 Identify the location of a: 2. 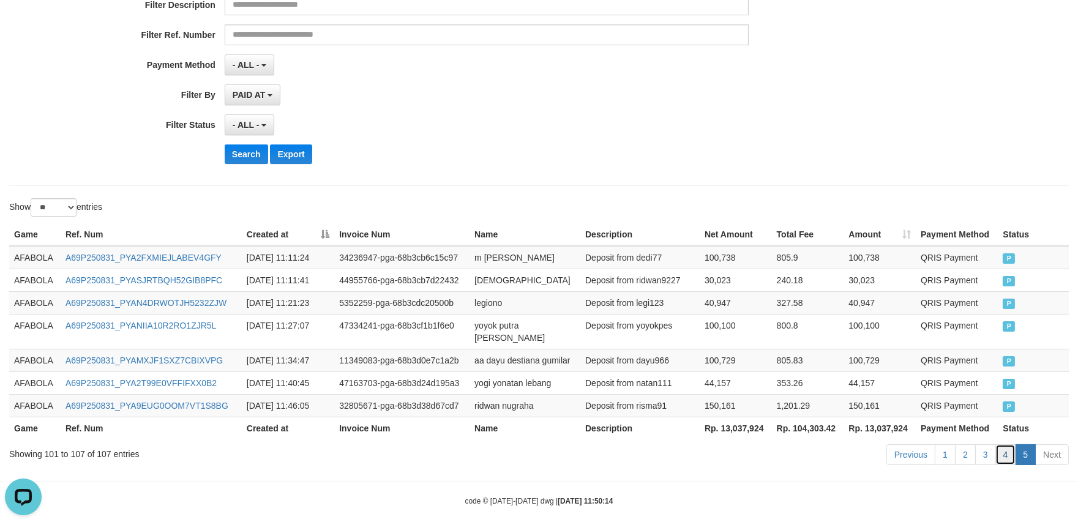
(966, 455).